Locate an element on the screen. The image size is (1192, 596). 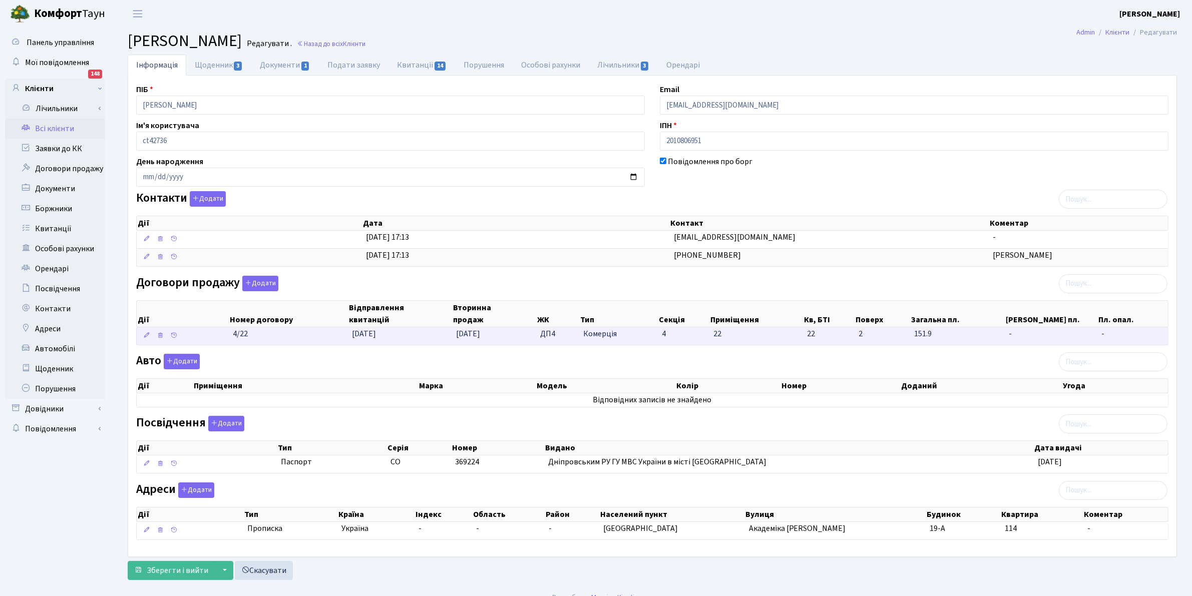
label: ІПН is located at coordinates (668, 126).